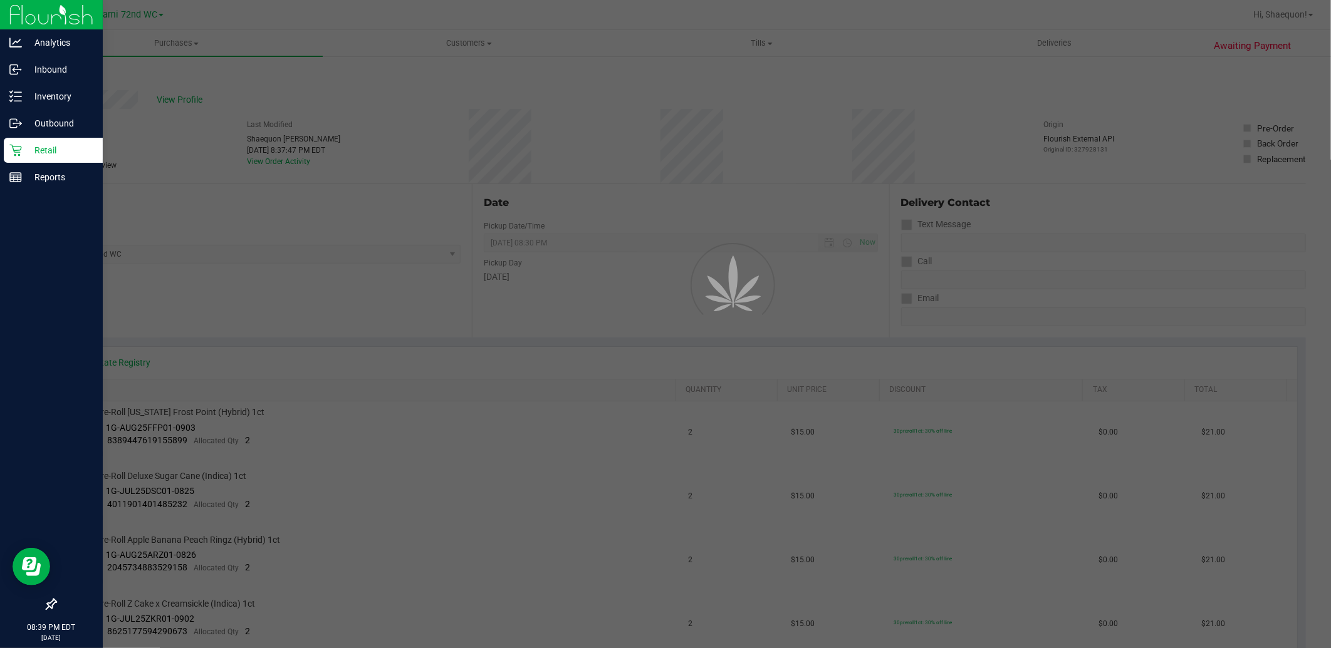 Image resolution: width=1331 pixels, height=648 pixels. What do you see at coordinates (60, 150) in the screenshot?
I see `p: Retail` at bounding box center [60, 150].